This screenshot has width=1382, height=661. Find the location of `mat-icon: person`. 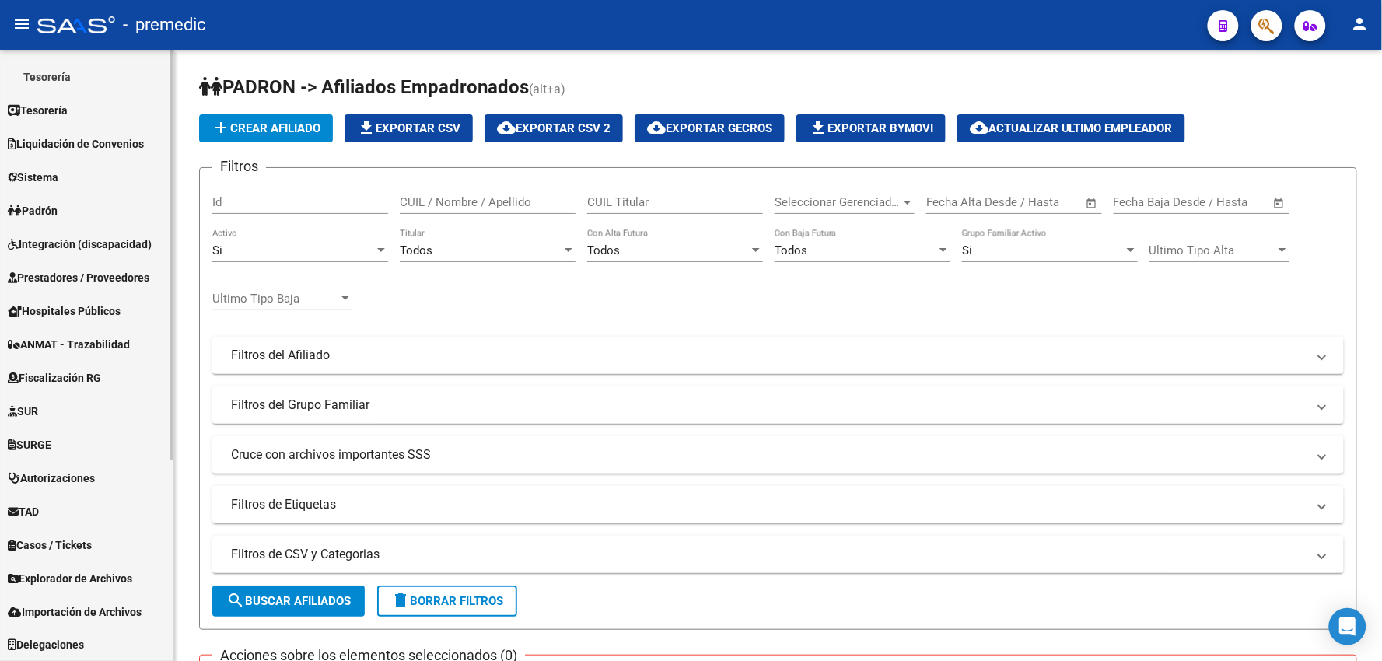

mat-icon: person is located at coordinates (1360, 24).